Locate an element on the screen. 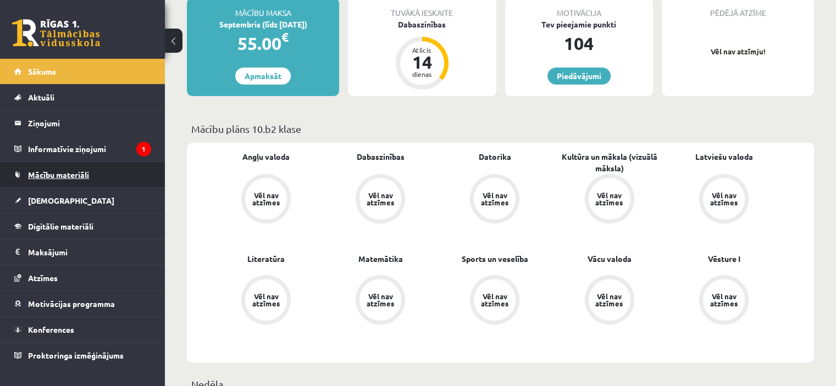  span: Digitālie materiāli is located at coordinates (60, 226).